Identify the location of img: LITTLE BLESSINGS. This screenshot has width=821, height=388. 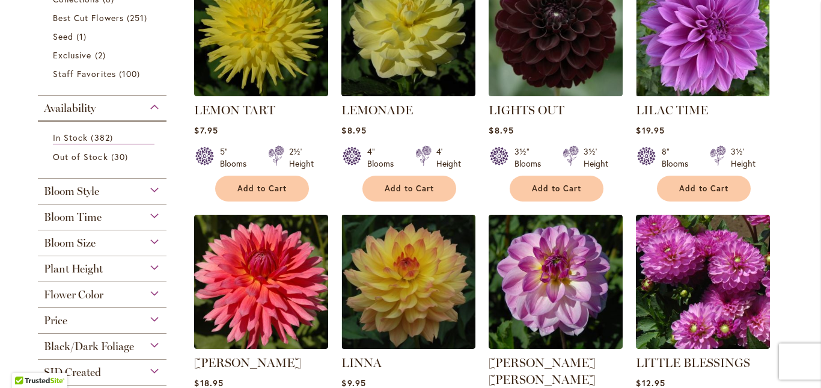
(703, 281).